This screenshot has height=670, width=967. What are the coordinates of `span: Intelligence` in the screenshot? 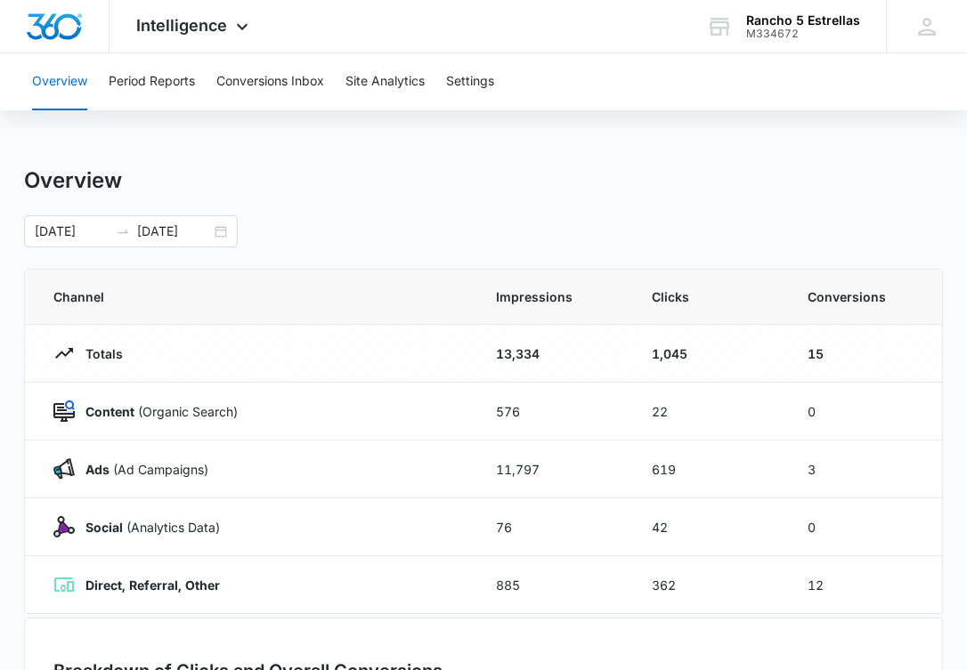 It's located at (182, 25).